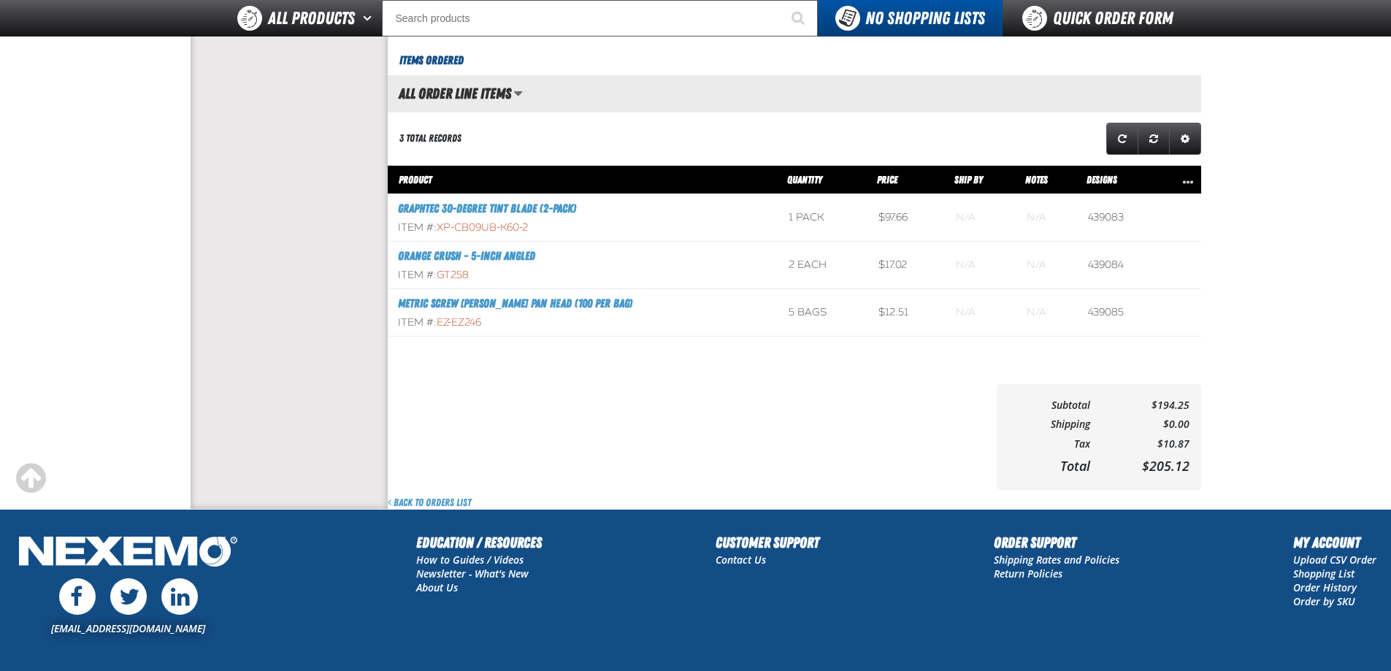  What do you see at coordinates (1121, 218) in the screenshot?
I see `td: 439083` at bounding box center [1121, 218].